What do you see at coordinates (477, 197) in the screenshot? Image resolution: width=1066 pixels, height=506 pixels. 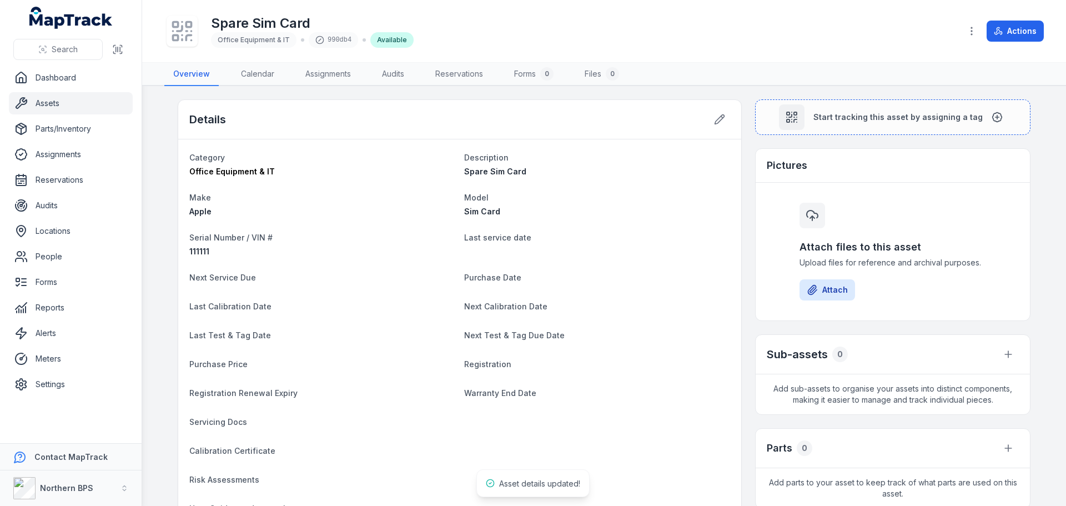 I see `span: Model` at bounding box center [477, 197].